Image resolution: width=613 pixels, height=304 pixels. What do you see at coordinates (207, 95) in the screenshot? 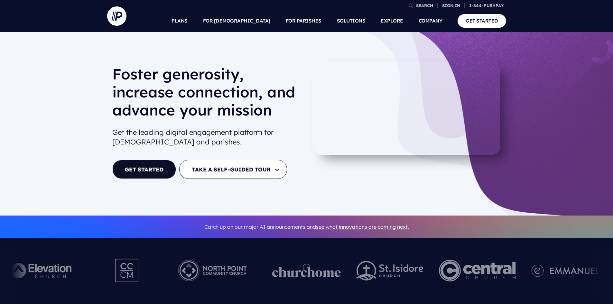
I see `h1: Foster generosity, increase connection, and advance your mission` at bounding box center [207, 95].